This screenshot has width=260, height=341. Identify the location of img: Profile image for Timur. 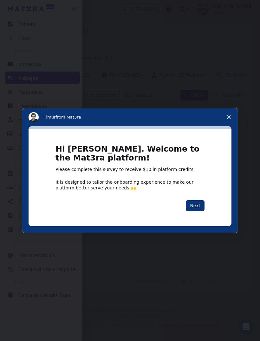
(34, 117).